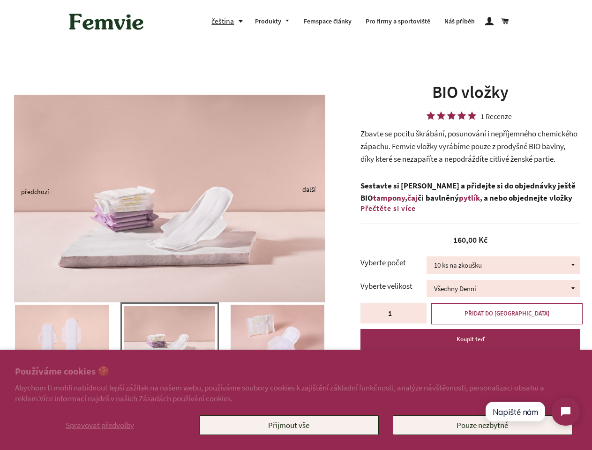 This screenshot has height=450, width=592. What do you see at coordinates (470, 239) in the screenshot?
I see `span: 160,00 Kč` at bounding box center [470, 239].